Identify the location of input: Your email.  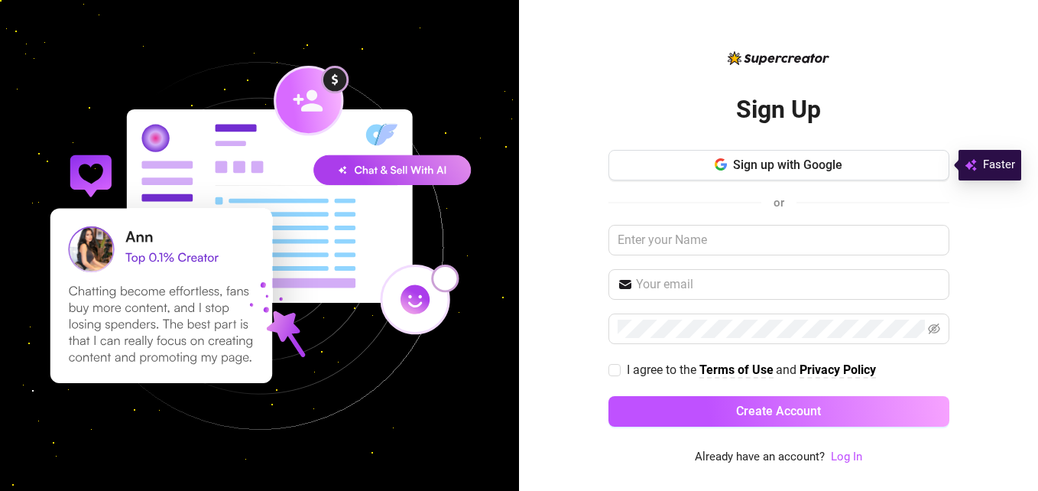
(788, 284).